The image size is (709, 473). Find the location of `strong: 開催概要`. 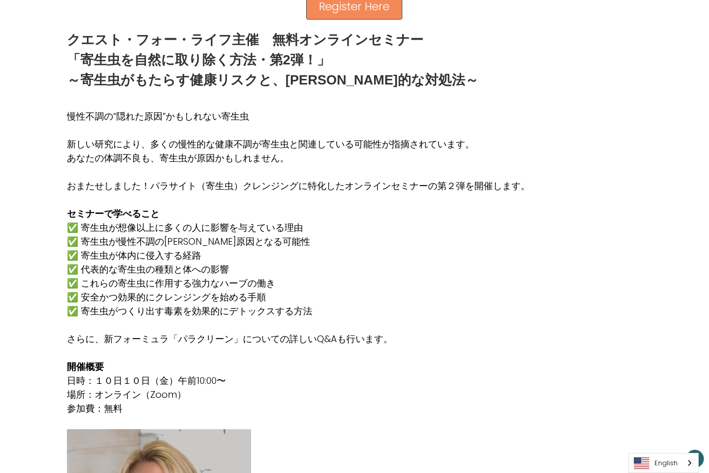

strong: 開催概要 is located at coordinates (85, 366).